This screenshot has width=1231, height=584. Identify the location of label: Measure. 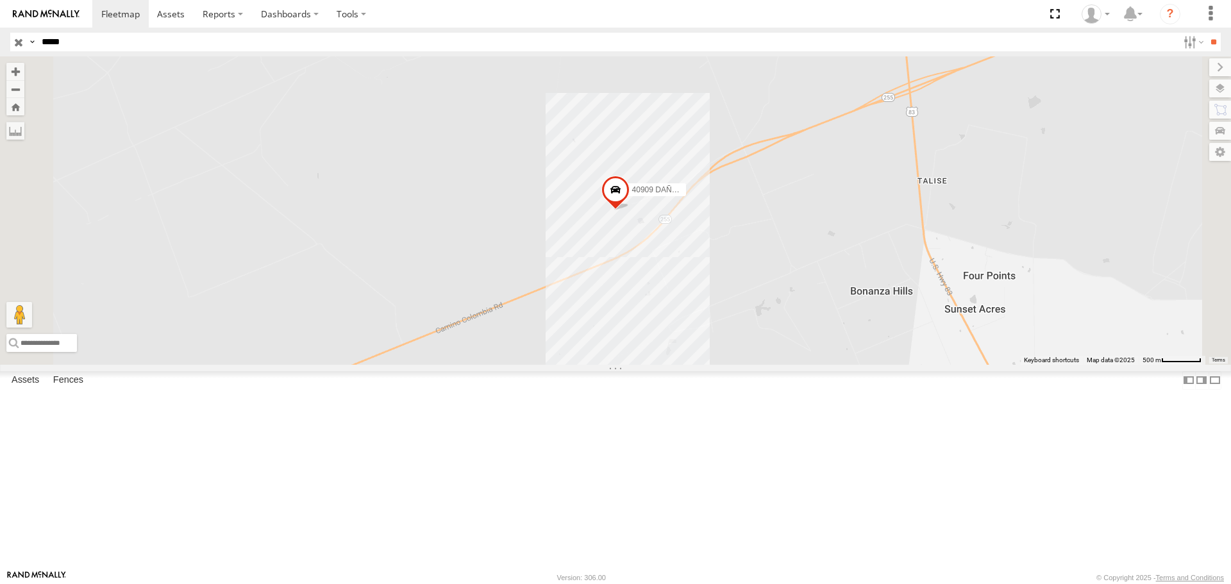
(15, 131).